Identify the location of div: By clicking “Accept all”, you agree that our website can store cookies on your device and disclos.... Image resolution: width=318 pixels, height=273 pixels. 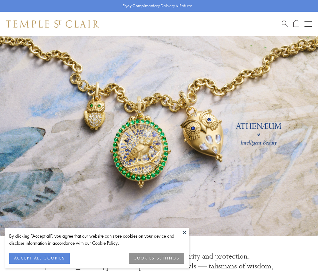
(97, 240).